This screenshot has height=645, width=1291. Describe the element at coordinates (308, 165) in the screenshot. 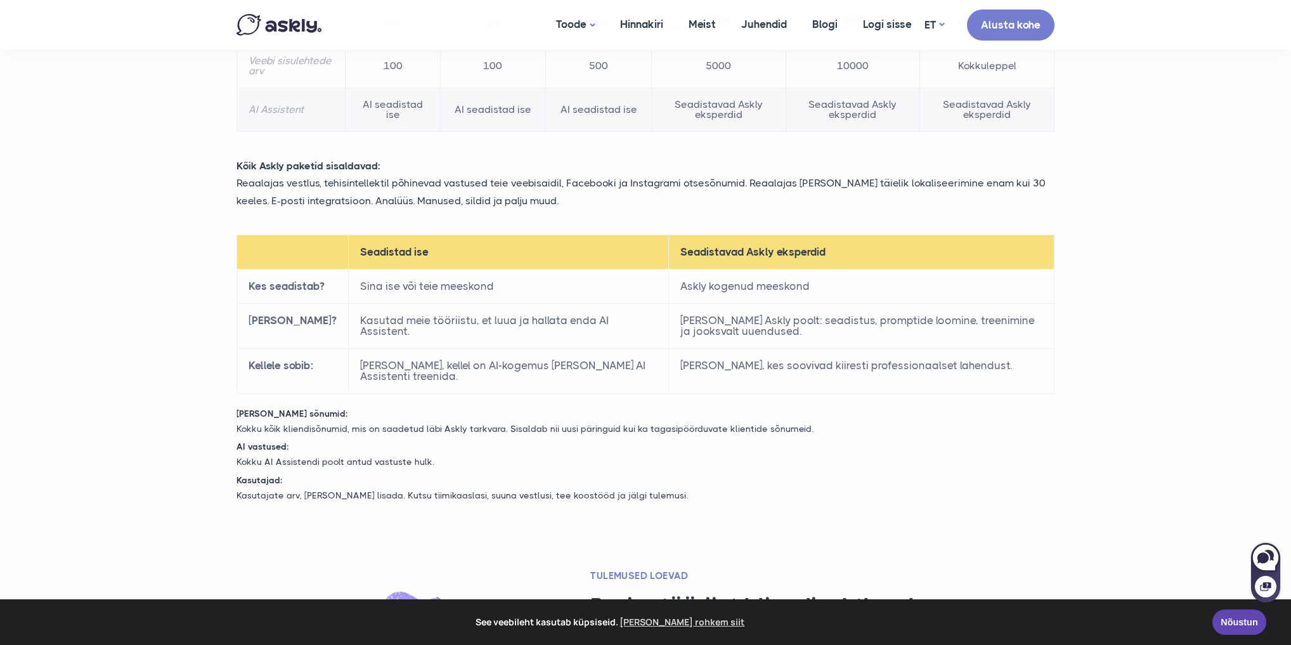

I see `strong: Kõik Askly paketid sisaldavad:` at that location.